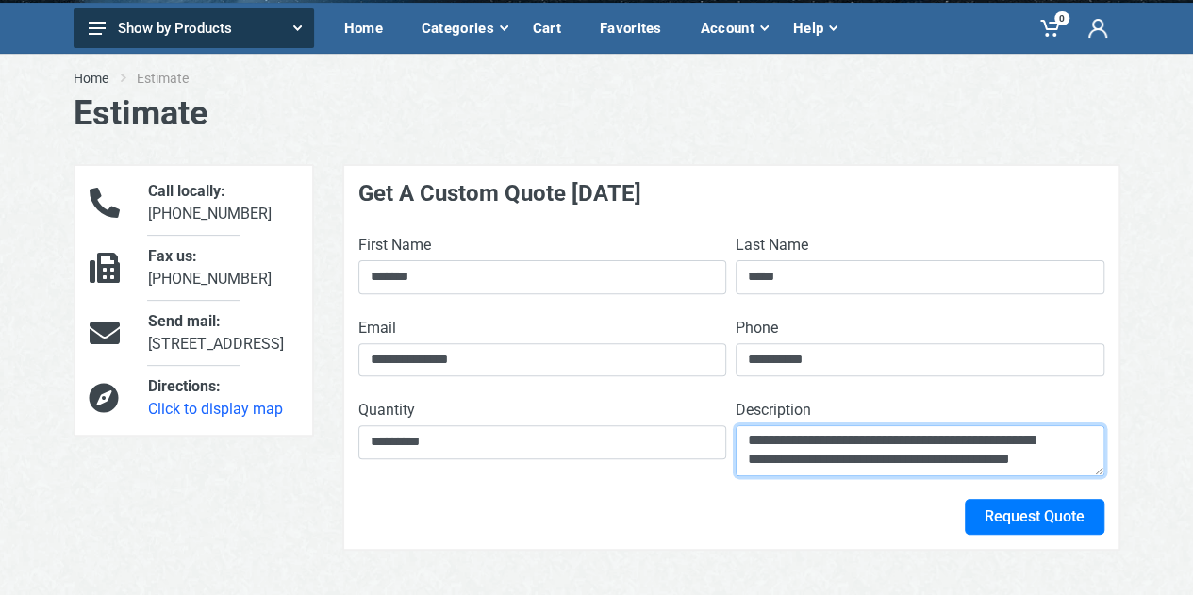 Image resolution: width=1193 pixels, height=595 pixels. I want to click on div: Home, so click(370, 28).